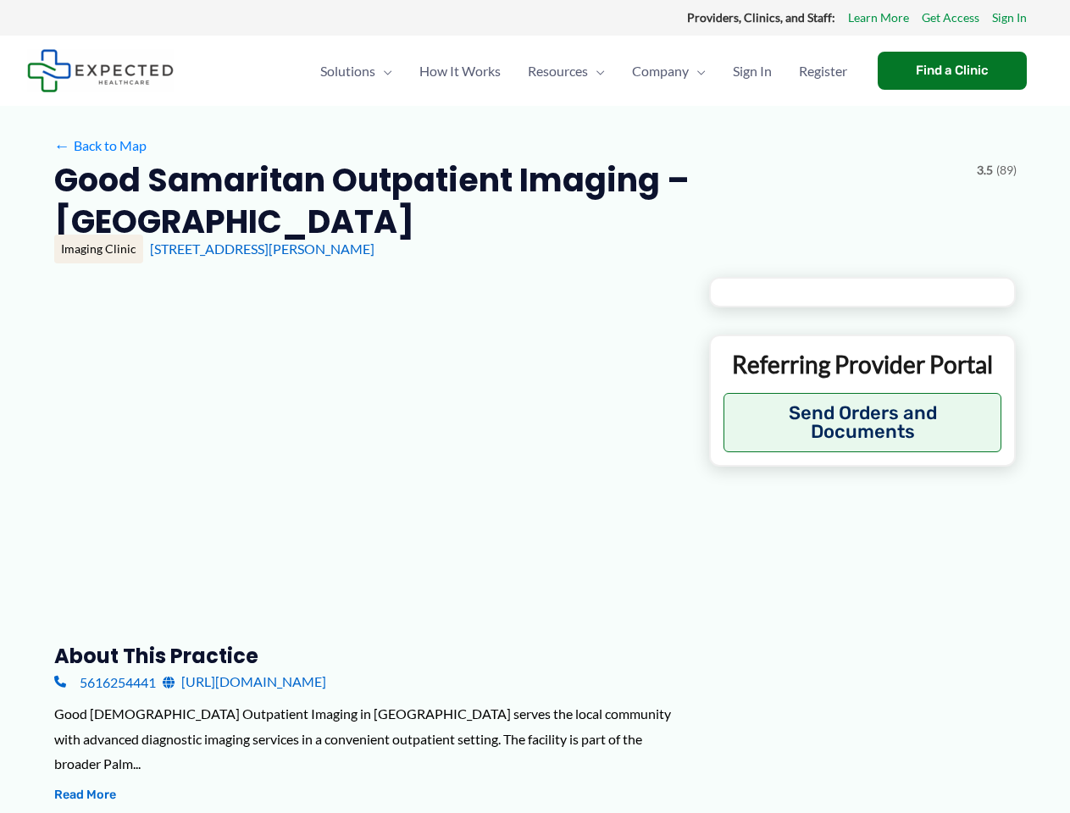  Describe the element at coordinates (823, 71) in the screenshot. I see `span: Register` at that location.